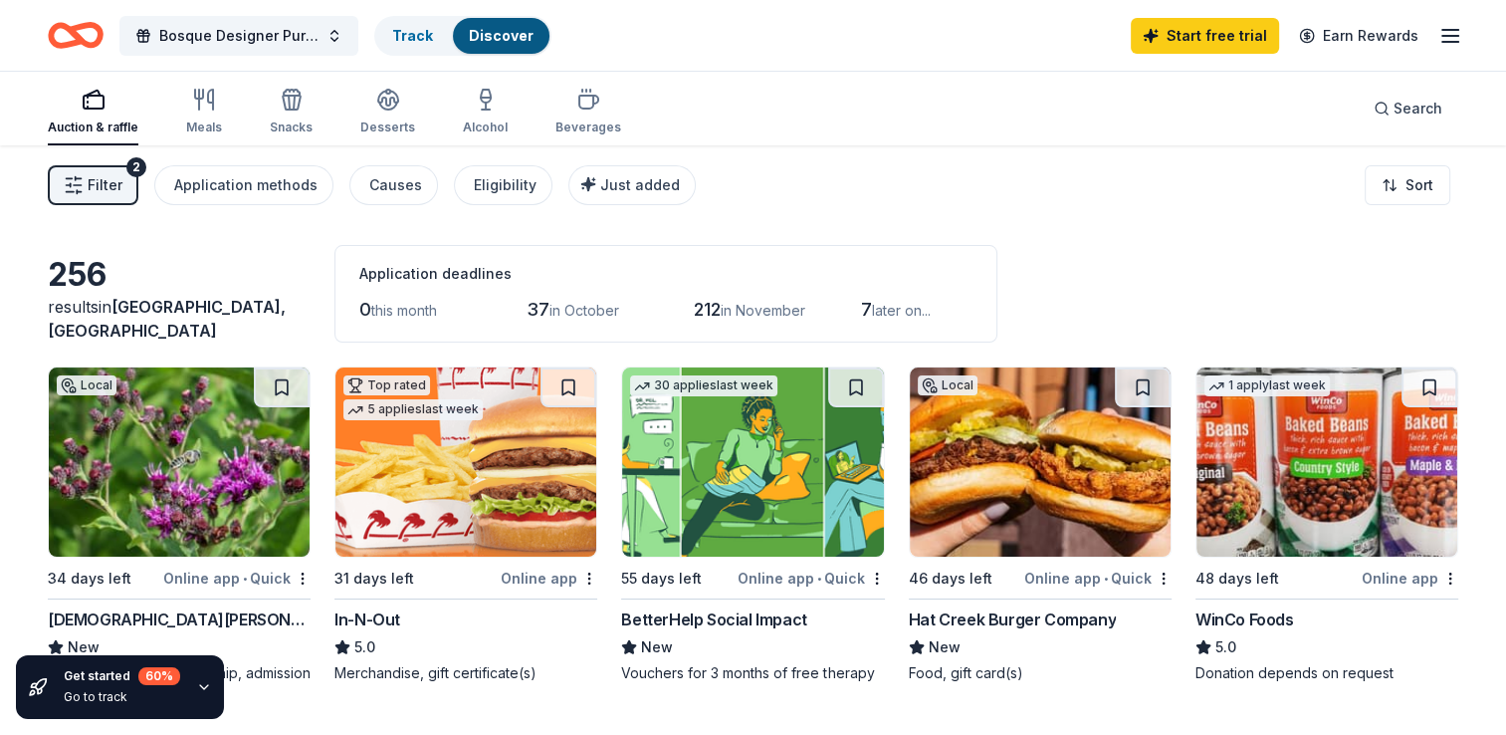 The image size is (1506, 735). I want to click on div: results, so click(179, 319).